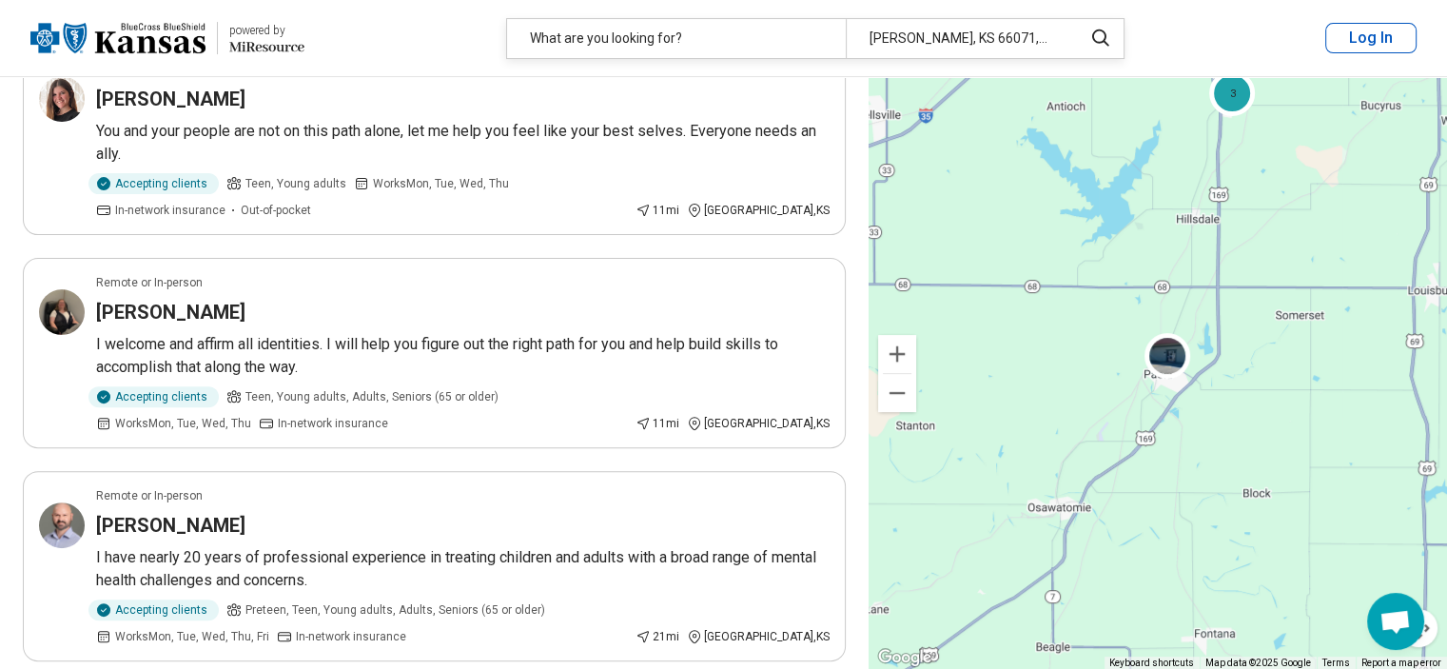 This screenshot has height=669, width=1447. Describe the element at coordinates (1370, 38) in the screenshot. I see `button: Log In` at that location.